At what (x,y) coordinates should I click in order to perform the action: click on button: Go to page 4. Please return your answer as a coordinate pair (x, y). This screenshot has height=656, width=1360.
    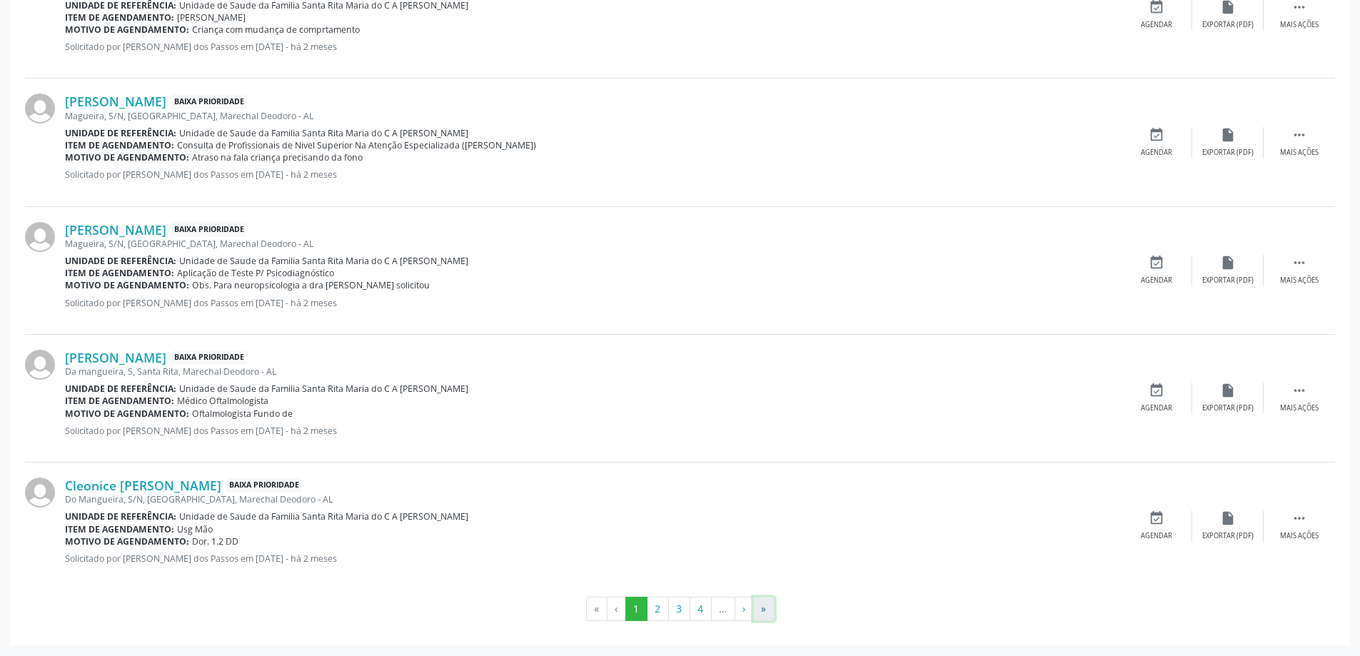
    Looking at the image, I should click on (700, 609).